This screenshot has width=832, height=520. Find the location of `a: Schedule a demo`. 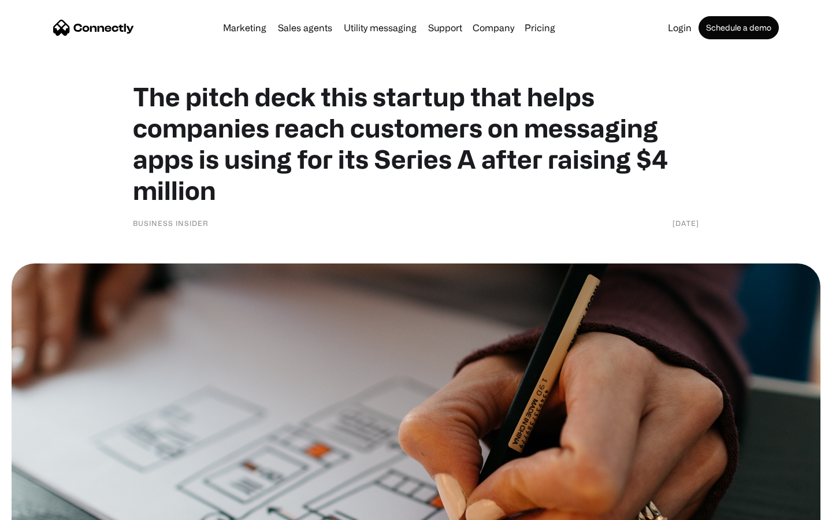

a: Schedule a demo is located at coordinates (739, 28).